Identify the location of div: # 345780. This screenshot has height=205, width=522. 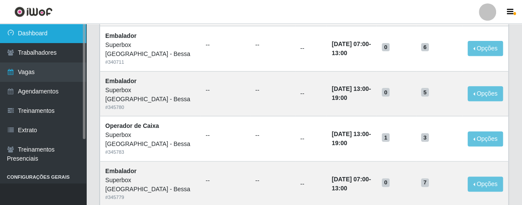
(150, 107).